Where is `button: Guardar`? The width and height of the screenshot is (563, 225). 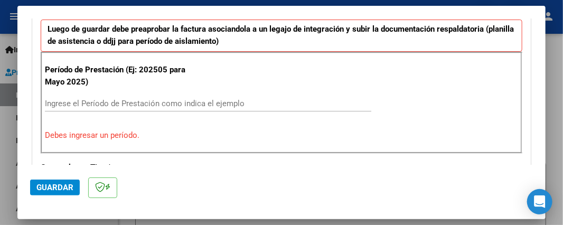
button: Guardar is located at coordinates (55, 187).